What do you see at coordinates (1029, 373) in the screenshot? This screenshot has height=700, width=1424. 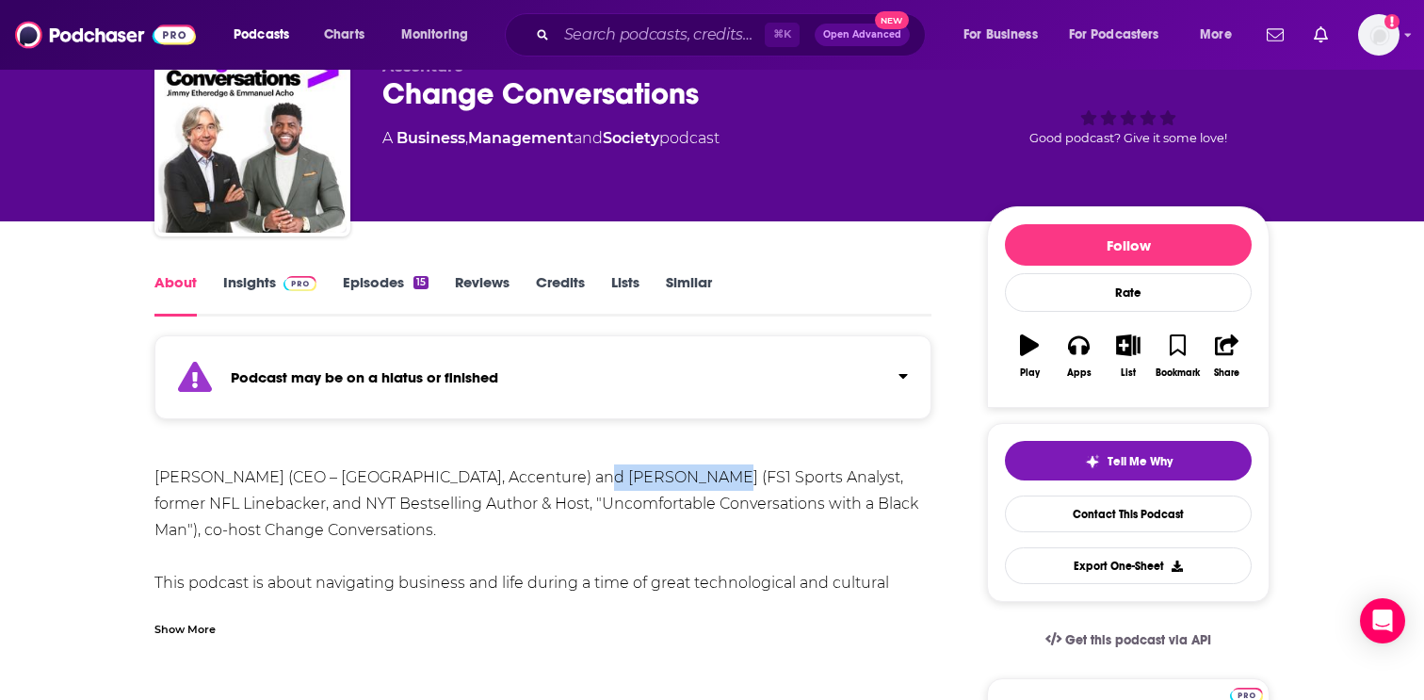 I see `div: Play` at bounding box center [1029, 373].